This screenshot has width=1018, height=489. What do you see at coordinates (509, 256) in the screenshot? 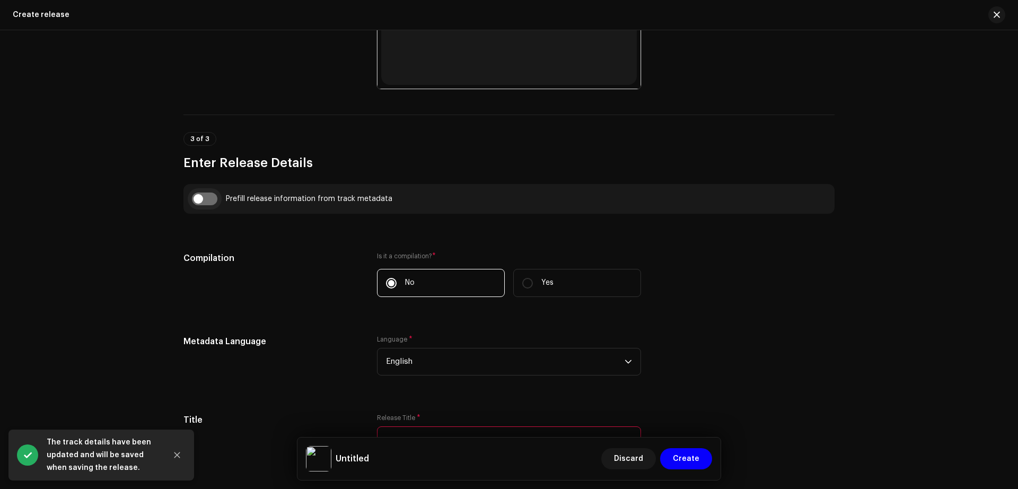
I see `label: Is it a compilation?` at bounding box center [509, 256].